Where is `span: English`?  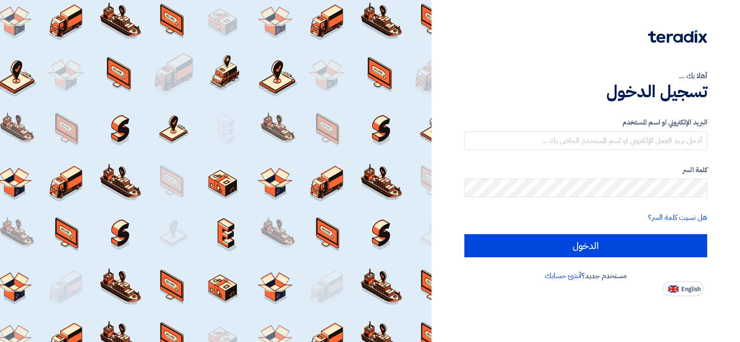 span: English is located at coordinates (691, 289).